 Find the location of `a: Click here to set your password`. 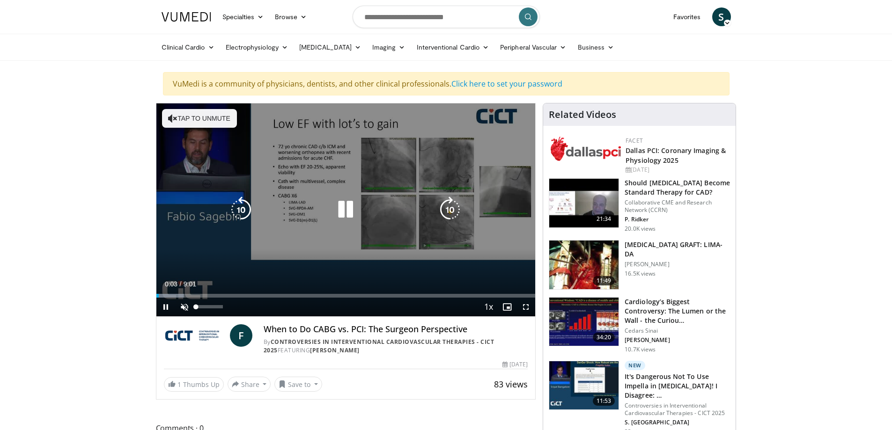

a: Click here to set your password is located at coordinates (507, 84).